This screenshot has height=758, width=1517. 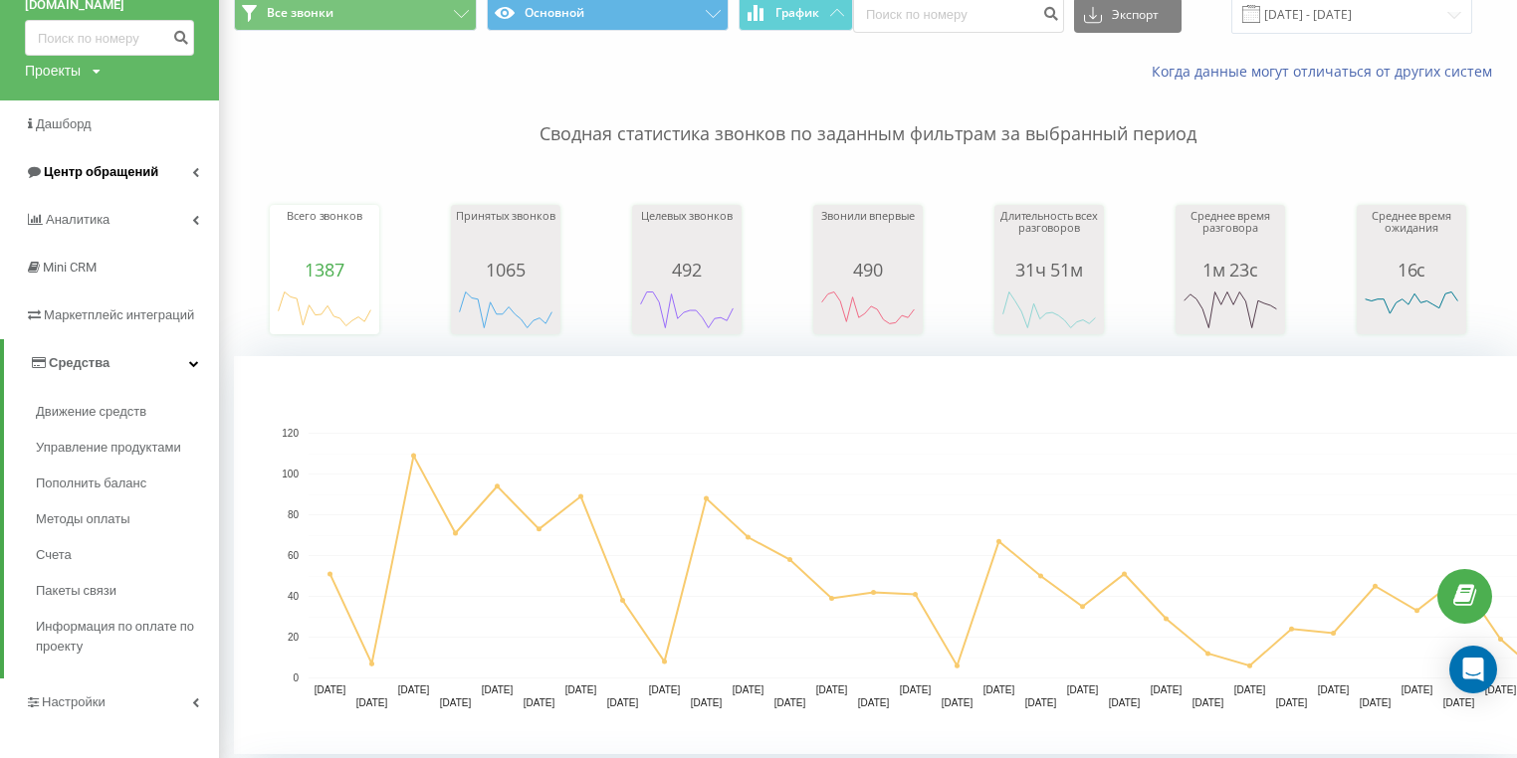 What do you see at coordinates (1049, 270) in the screenshot?
I see `div: 31ч 51м` at bounding box center [1049, 270].